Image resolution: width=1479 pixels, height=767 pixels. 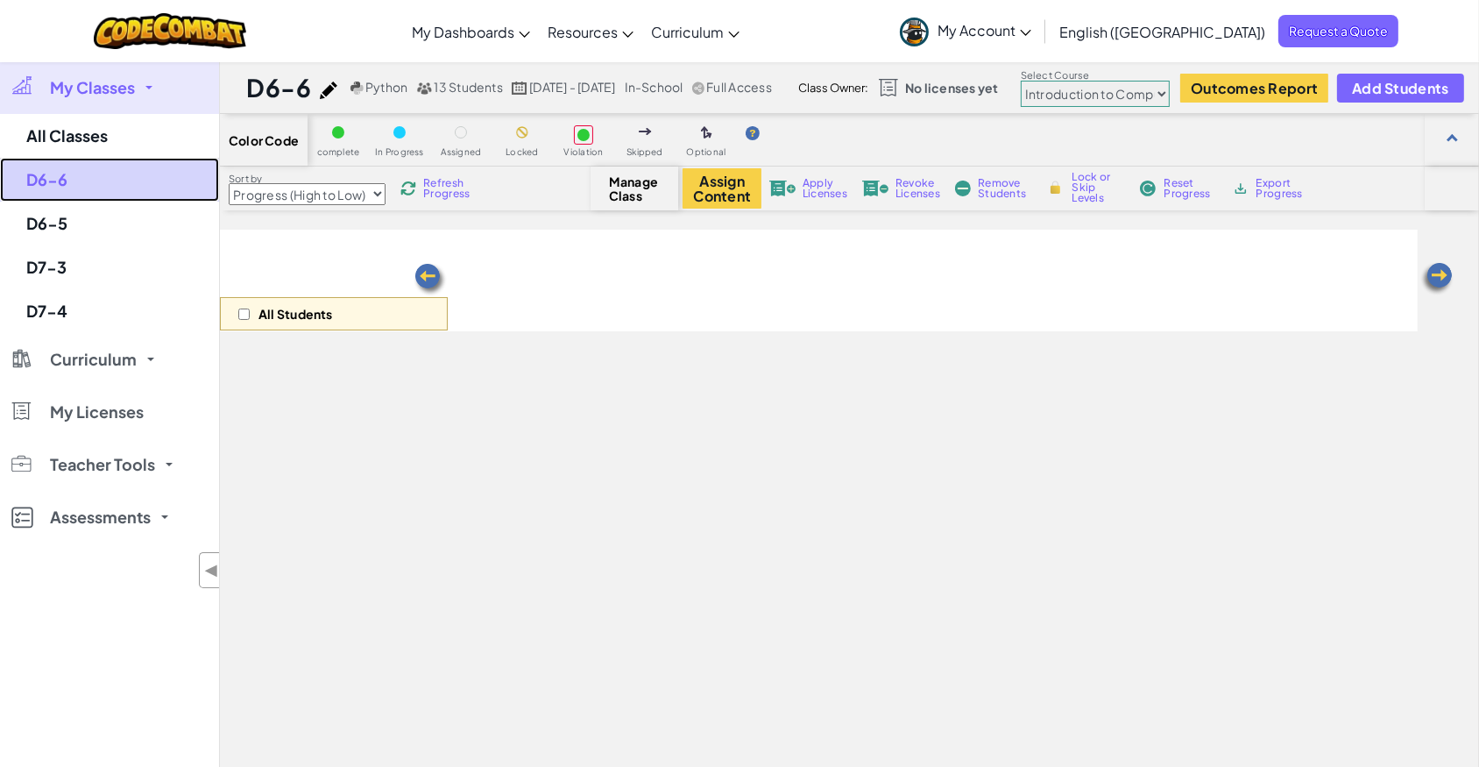 I want to click on span: Violation, so click(x=583, y=152).